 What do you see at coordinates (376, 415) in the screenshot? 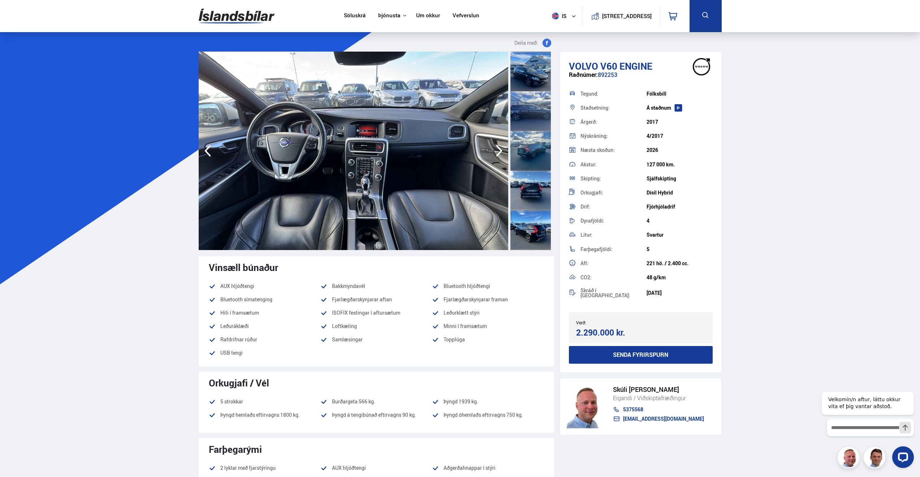
I see `li: Þyngd á tengibúnað eftirvagns 90 kg.` at bounding box center [376, 415].